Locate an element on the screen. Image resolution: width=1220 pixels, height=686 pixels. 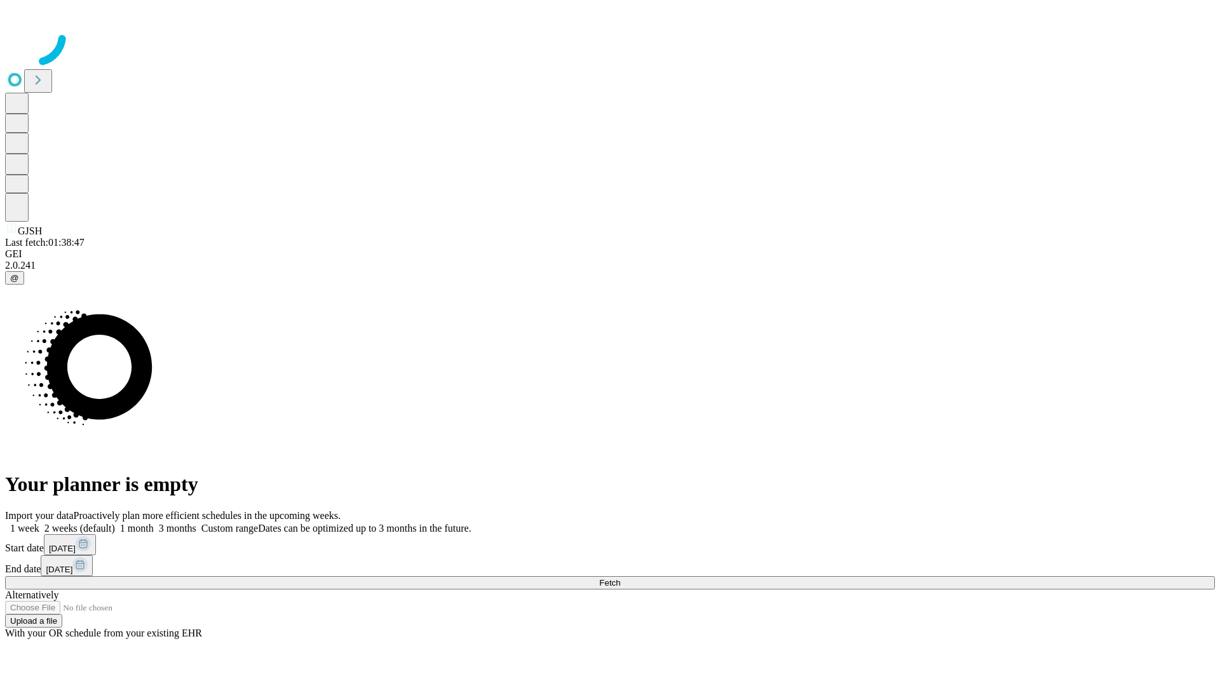
span: 1 week is located at coordinates (25, 528).